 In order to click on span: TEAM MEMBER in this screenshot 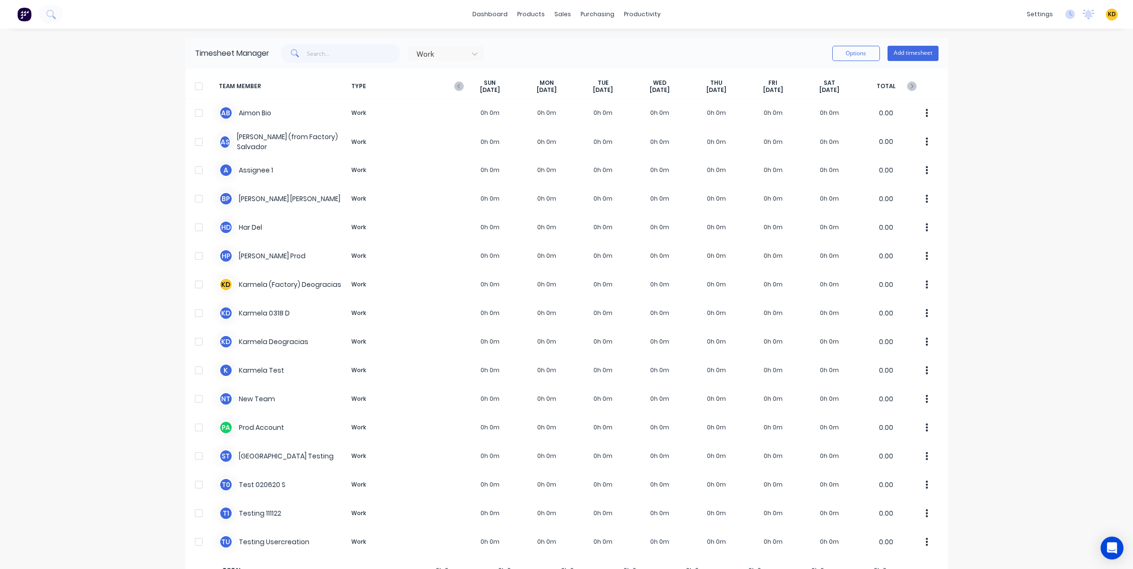, I will do `click(283, 86)`.